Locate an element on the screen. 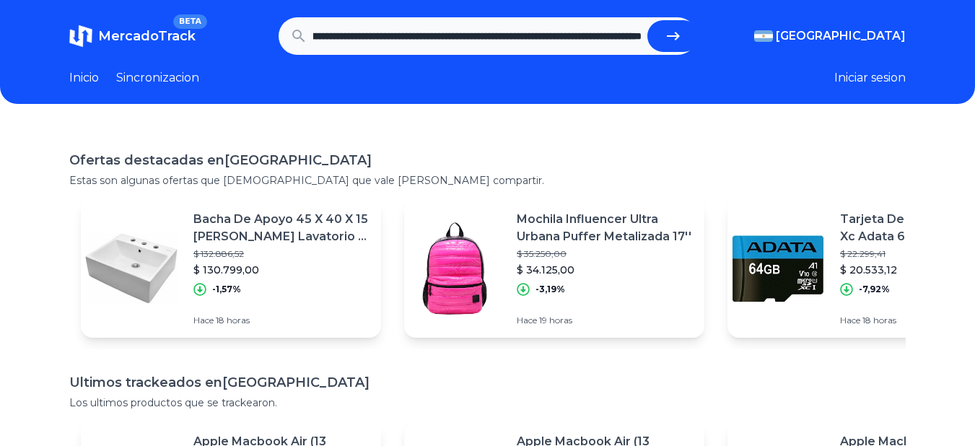  p: $ 34.125,00 is located at coordinates (605, 270).